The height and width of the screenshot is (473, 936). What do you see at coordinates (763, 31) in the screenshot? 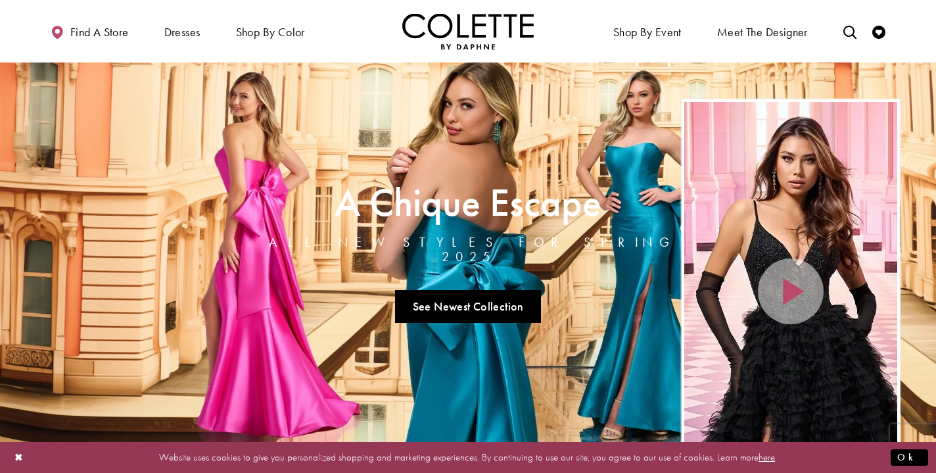
I see `a: Meet the designer` at bounding box center [763, 31].